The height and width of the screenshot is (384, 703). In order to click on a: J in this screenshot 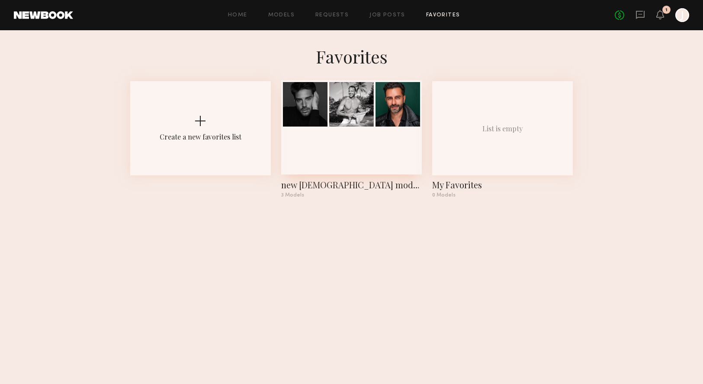, I will do `click(682, 15)`.